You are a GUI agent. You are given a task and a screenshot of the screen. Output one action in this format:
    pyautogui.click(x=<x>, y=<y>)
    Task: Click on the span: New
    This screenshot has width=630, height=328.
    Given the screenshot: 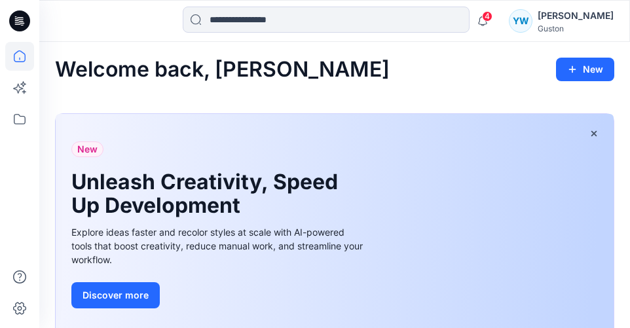 What is the action you would take?
    pyautogui.click(x=87, y=149)
    